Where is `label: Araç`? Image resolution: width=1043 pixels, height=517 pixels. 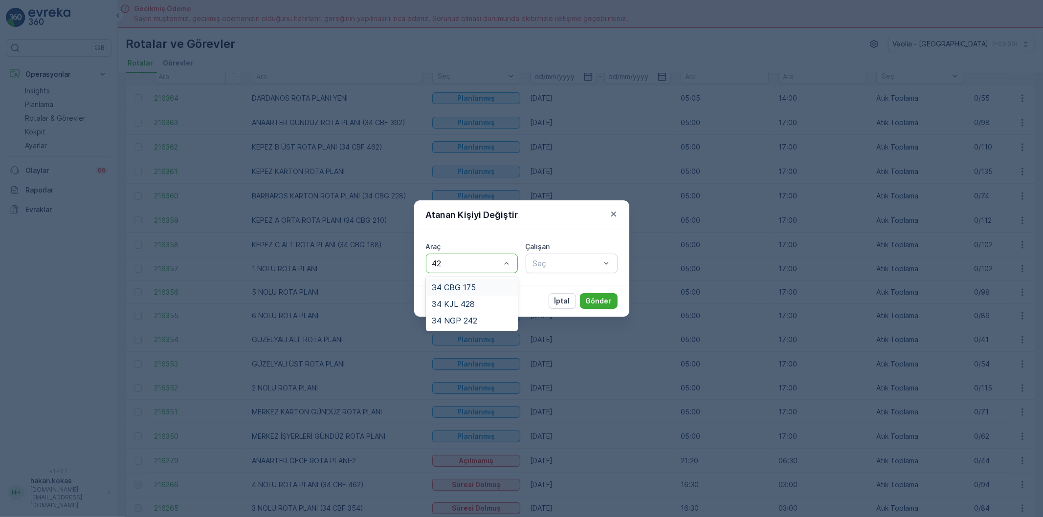 label: Araç is located at coordinates (433, 246).